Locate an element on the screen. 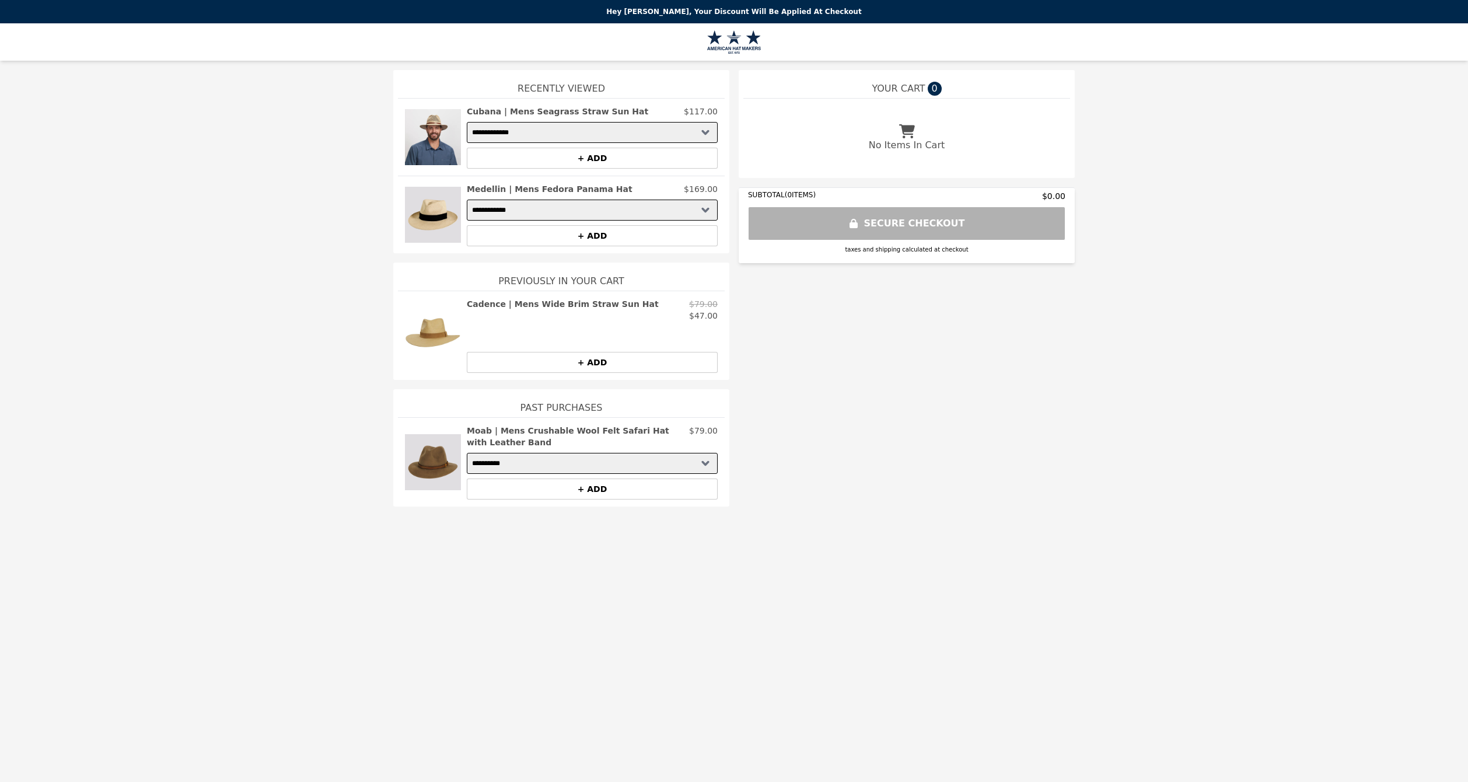 The width and height of the screenshot is (1468, 782). p: $169.00 is located at coordinates (701, 189).